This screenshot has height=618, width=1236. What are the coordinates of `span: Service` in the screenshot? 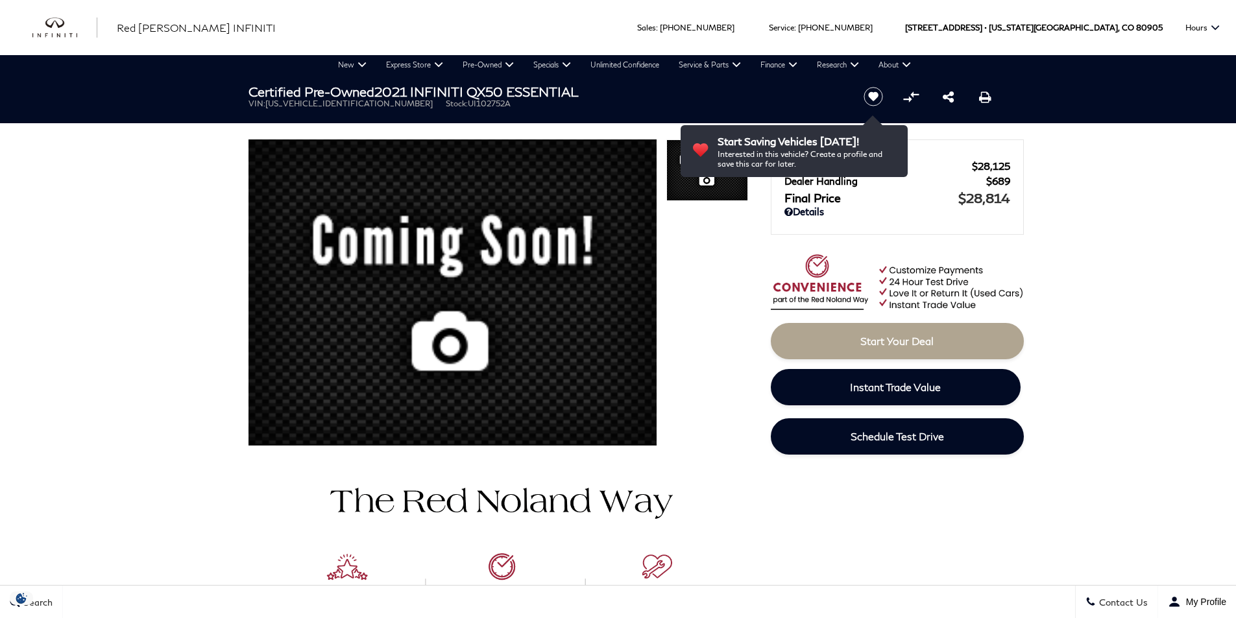 It's located at (781, 27).